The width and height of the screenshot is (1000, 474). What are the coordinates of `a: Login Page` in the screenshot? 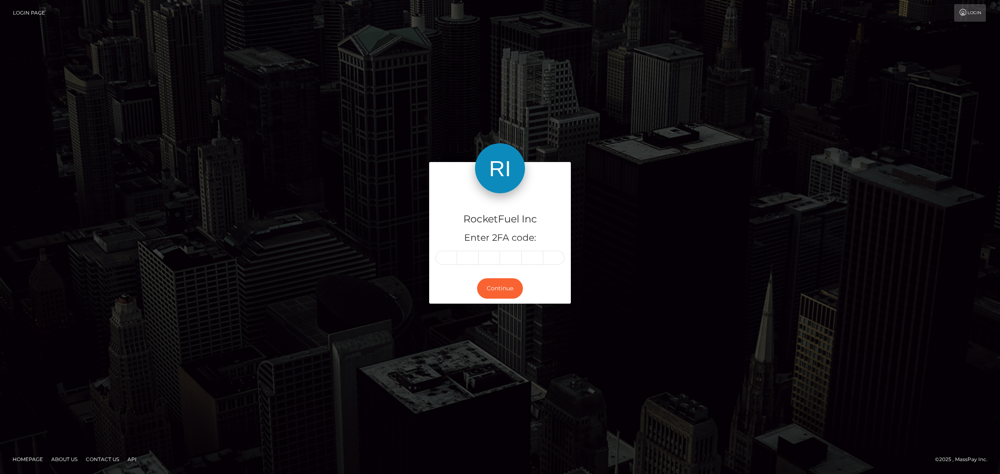 It's located at (29, 13).